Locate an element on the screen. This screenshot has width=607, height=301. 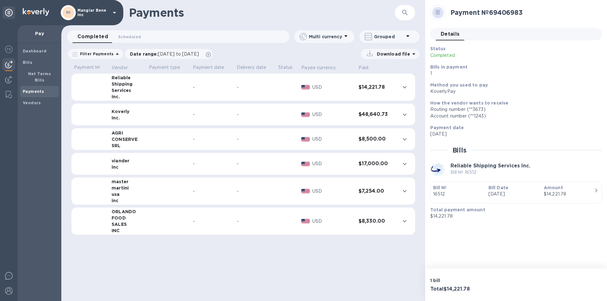
h2: Payment № 69406983 is located at coordinates (524, 12).